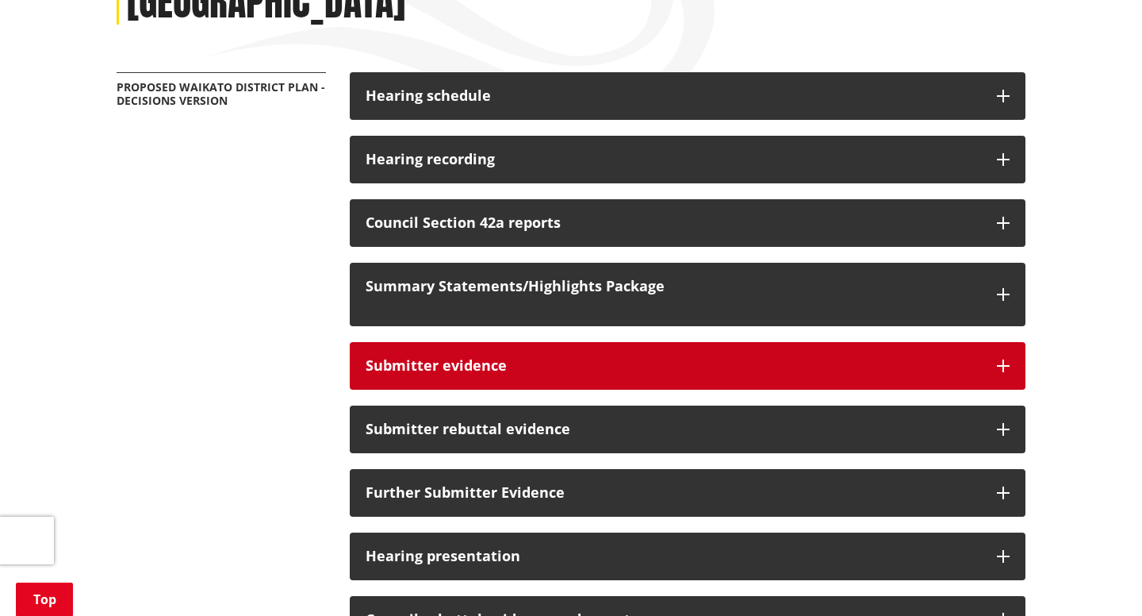 The image size is (1142, 616). Describe the element at coordinates (674, 366) in the screenshot. I see `h3: Submitter evidence` at that location.